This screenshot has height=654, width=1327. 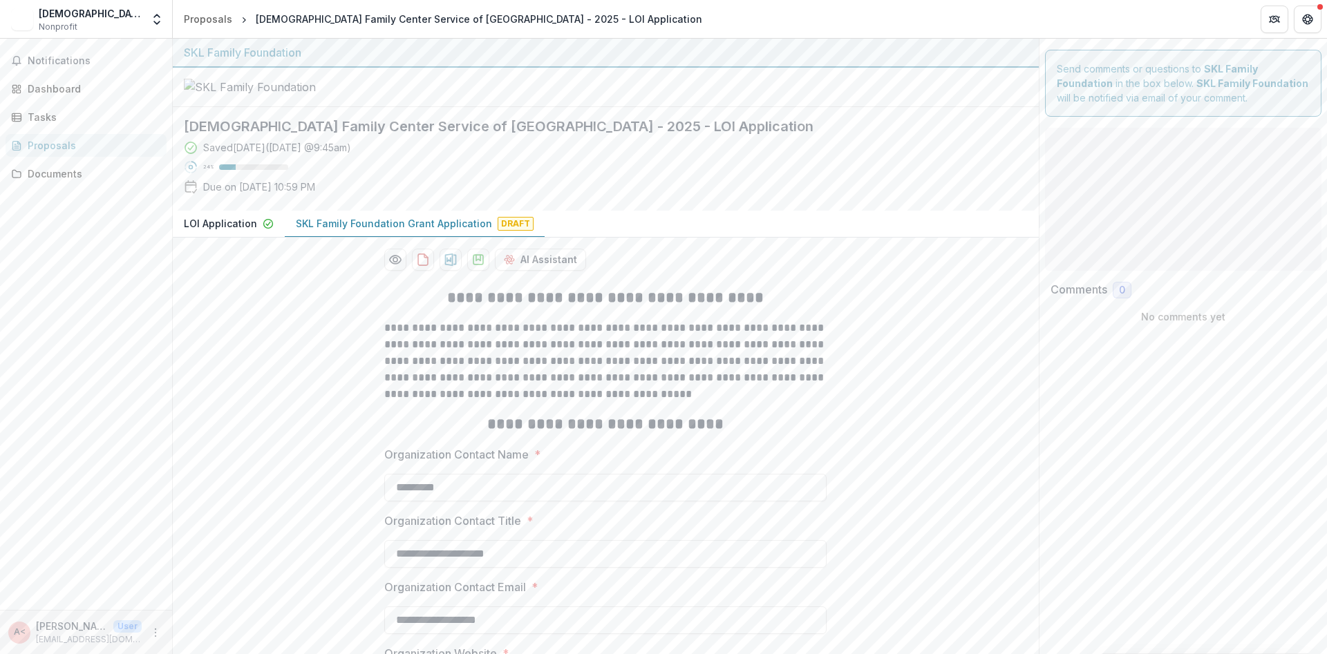 I want to click on p: Organization Contact Name, so click(x=456, y=455).